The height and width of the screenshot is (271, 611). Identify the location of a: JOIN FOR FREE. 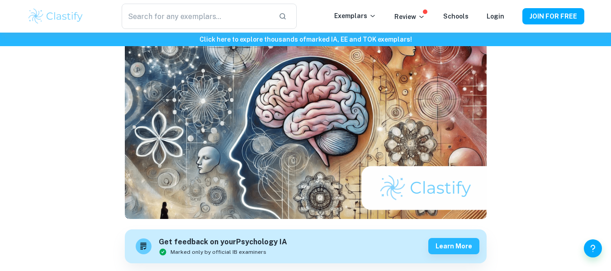
(553, 16).